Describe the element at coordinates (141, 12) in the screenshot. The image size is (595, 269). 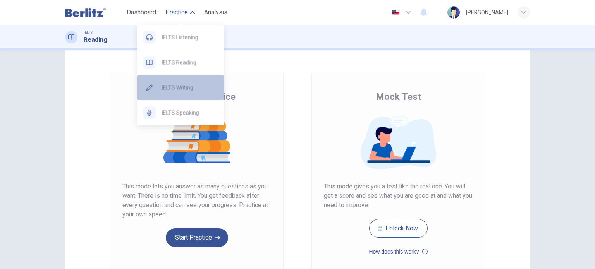
I see `button: Dashboard` at that location.